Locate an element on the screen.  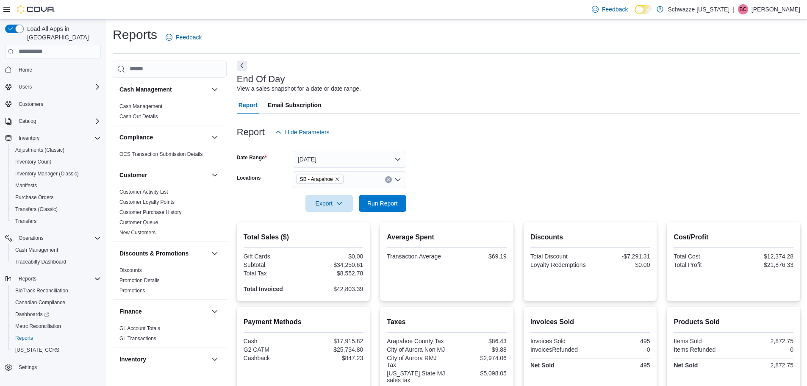
div: Invoices Sold is located at coordinates (560, 341).